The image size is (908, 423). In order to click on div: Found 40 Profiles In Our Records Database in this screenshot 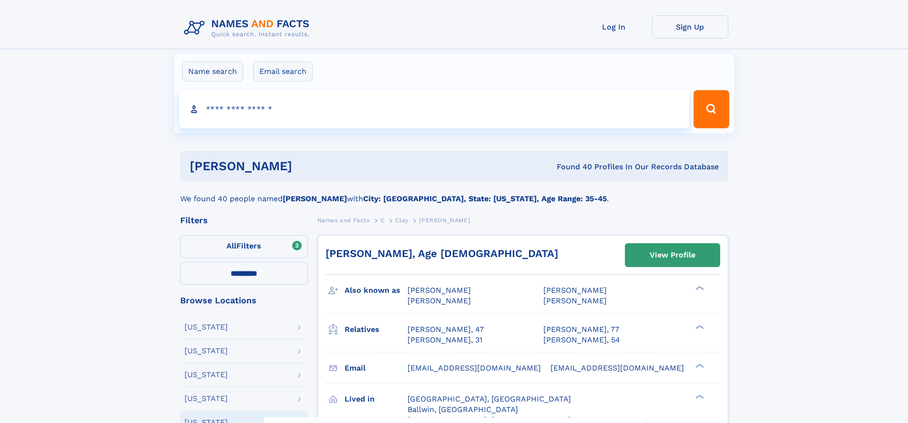, I will do `click(572, 167)`.